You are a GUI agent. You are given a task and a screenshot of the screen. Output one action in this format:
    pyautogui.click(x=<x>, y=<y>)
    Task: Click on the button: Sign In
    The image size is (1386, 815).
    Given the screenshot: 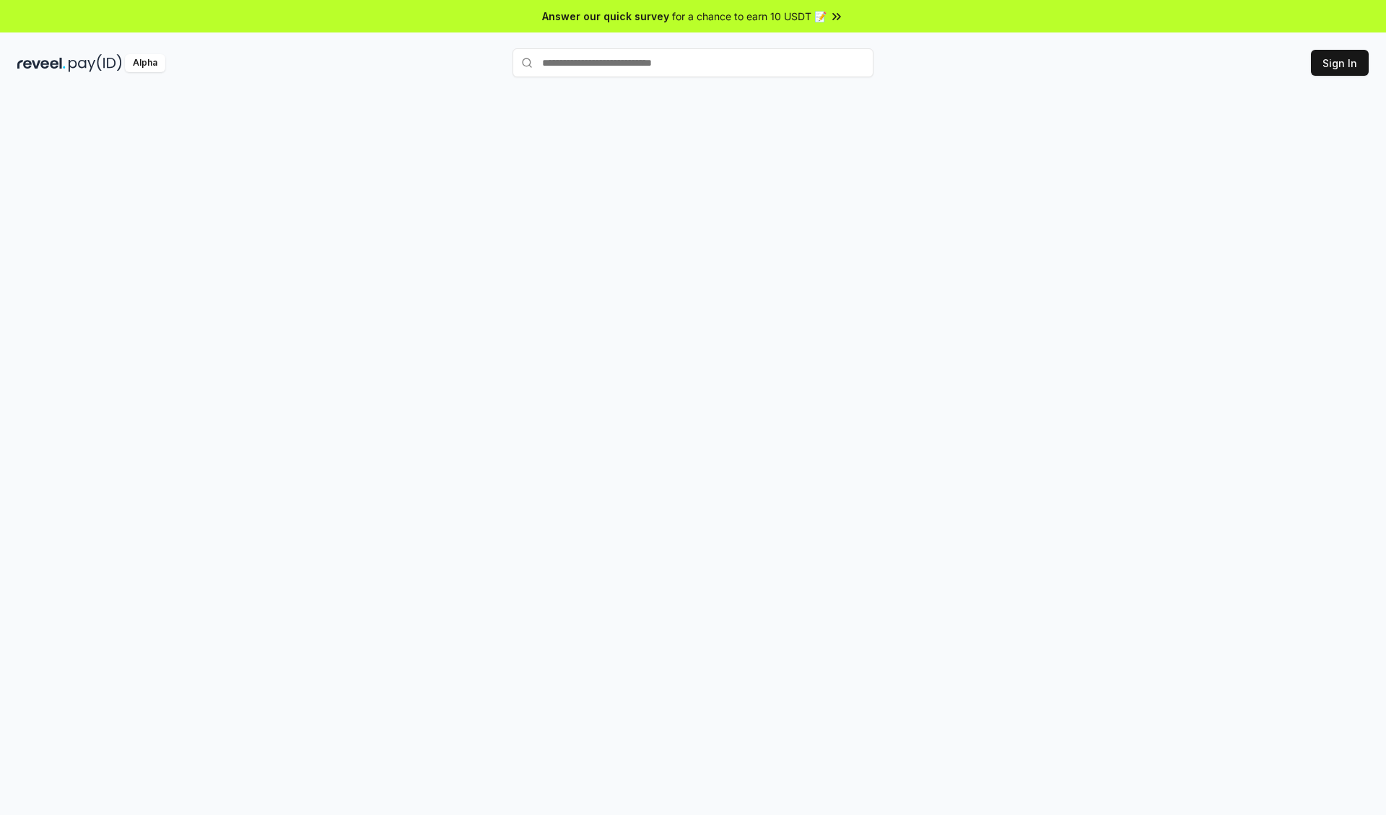 What is the action you would take?
    pyautogui.click(x=1340, y=63)
    